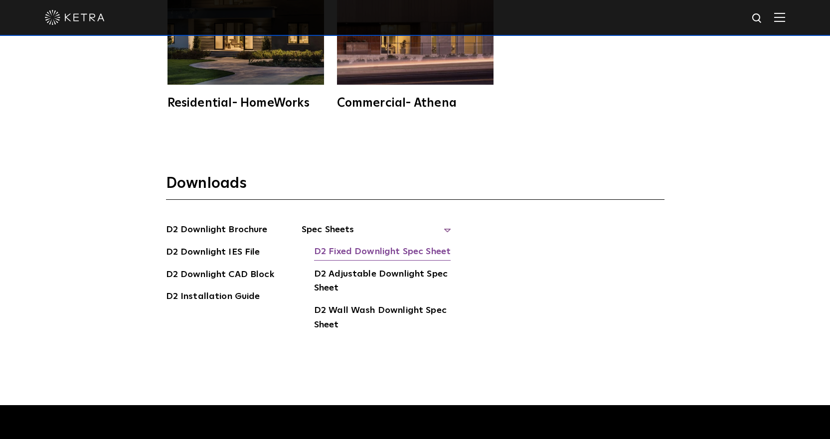 The height and width of the screenshot is (439, 830). Describe the element at coordinates (75, 17) in the screenshot. I see `img: ketra-logo-2019-white` at that location.